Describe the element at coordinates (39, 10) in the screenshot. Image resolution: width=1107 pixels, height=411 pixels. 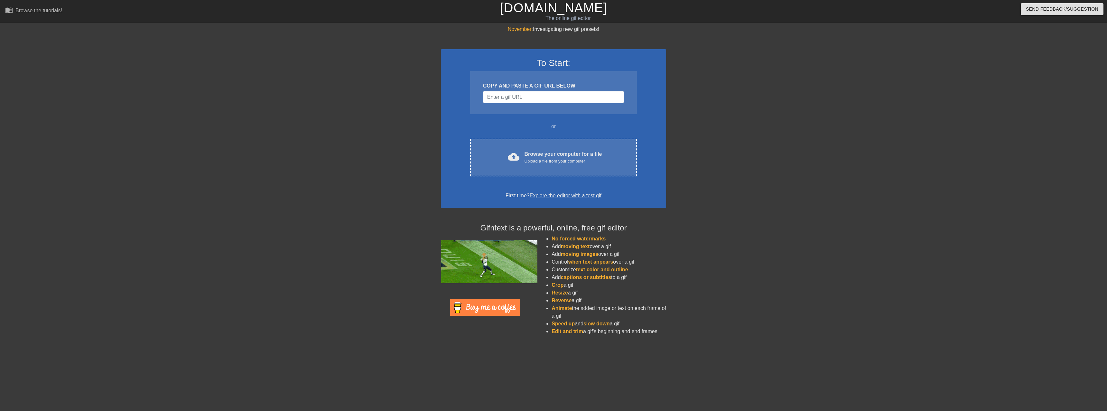
I see `div: Browse the tutorials!` at that location.